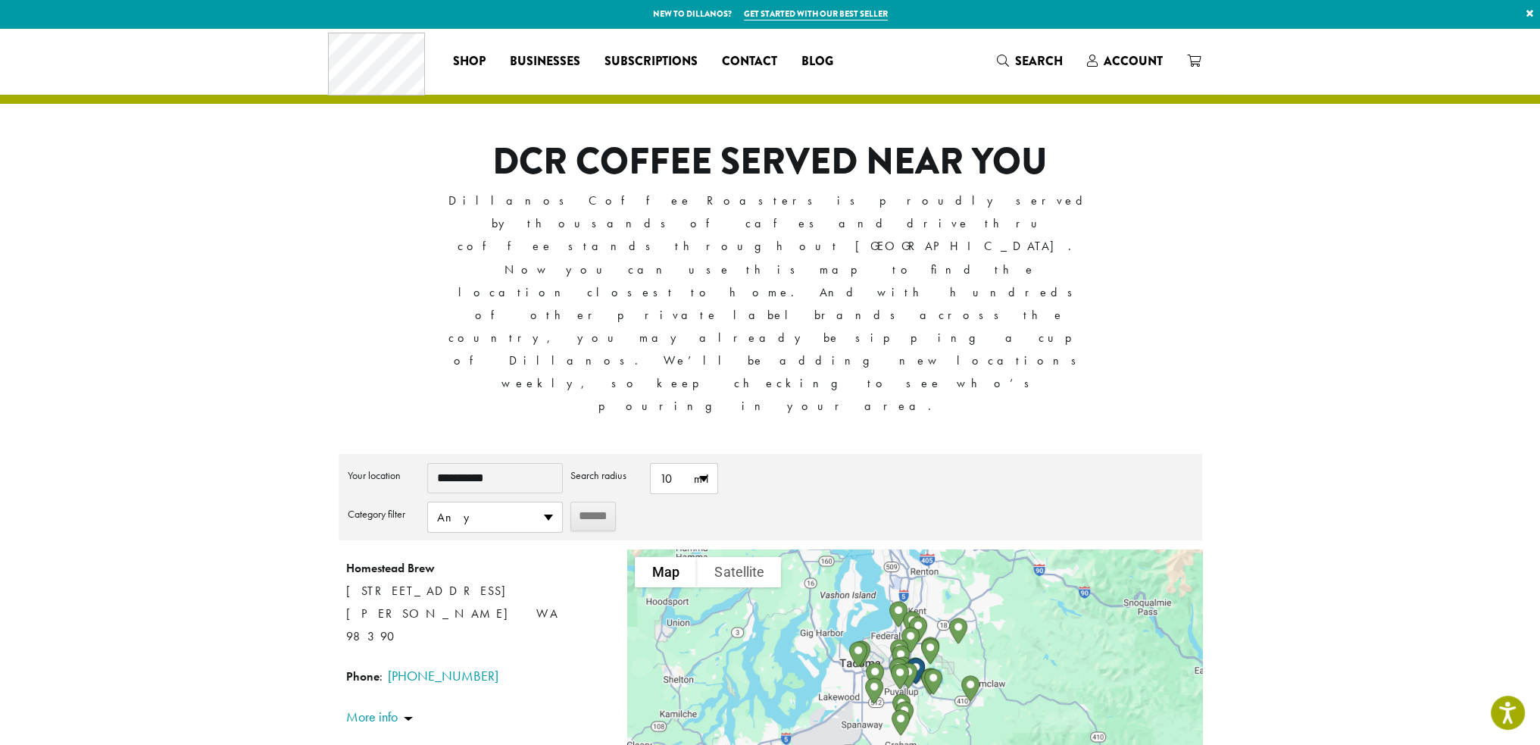 This screenshot has width=1540, height=745. Describe the element at coordinates (770, 162) in the screenshot. I see `h1: DCR COFFEE SERVED NEAR YOU` at that location.